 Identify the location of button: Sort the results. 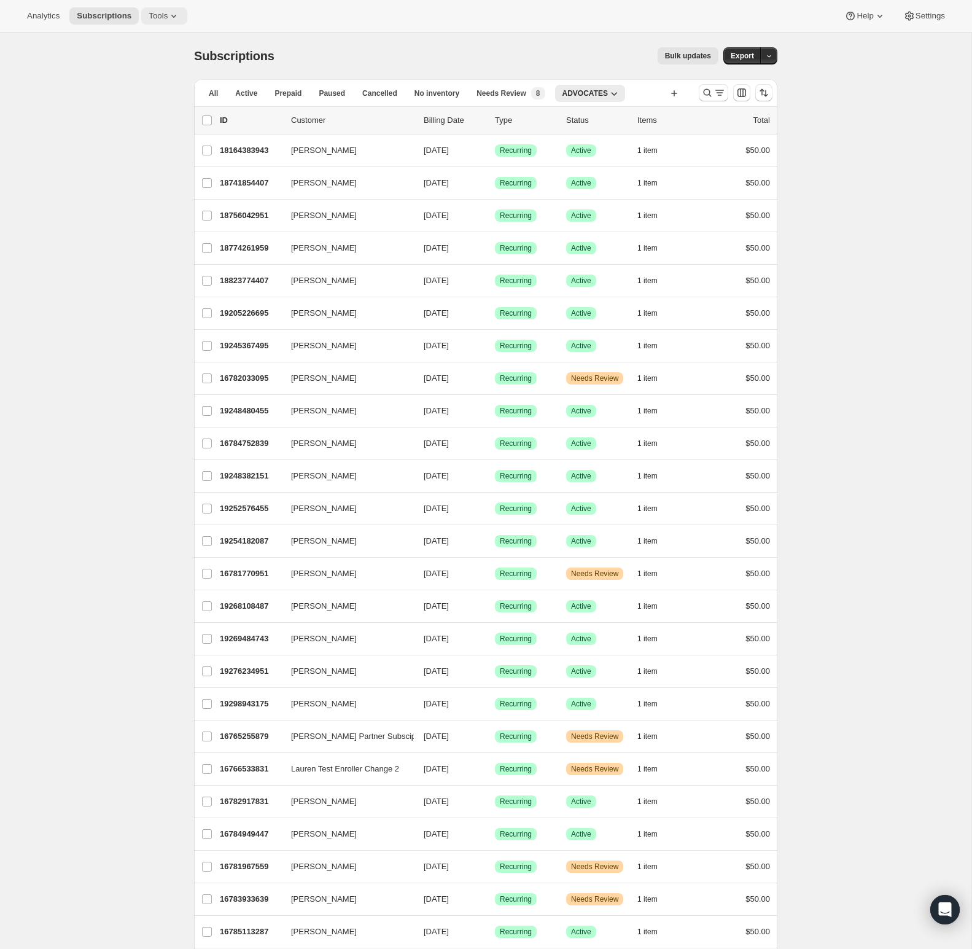
(764, 93).